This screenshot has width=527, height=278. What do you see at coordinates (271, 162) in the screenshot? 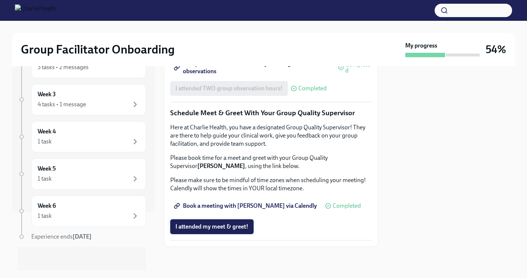
I see `p: Please book time for a meet and greet with your Group Quality Supervisor , using the link below.` at bounding box center [271, 162].